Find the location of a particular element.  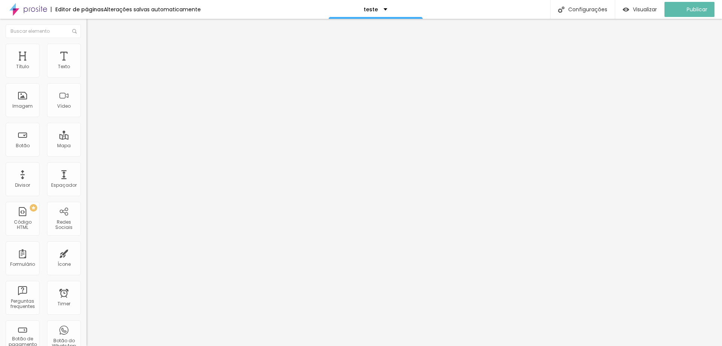

div: Perguntas frequentes is located at coordinates (22, 303).